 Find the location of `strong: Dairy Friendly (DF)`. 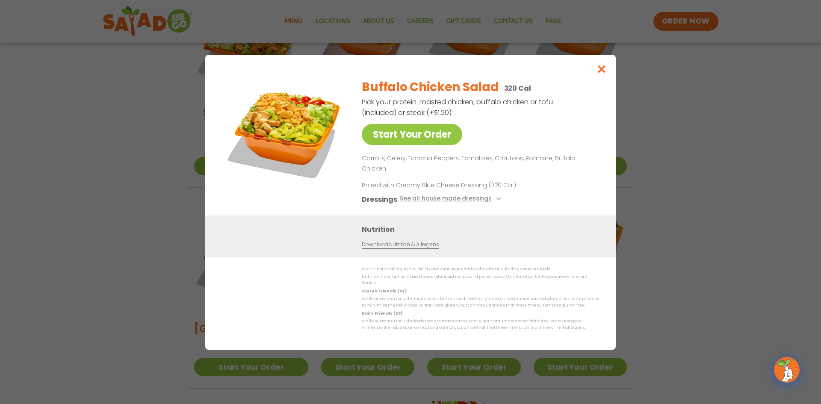

strong: Dairy Friendly (DF) is located at coordinates (382, 313).